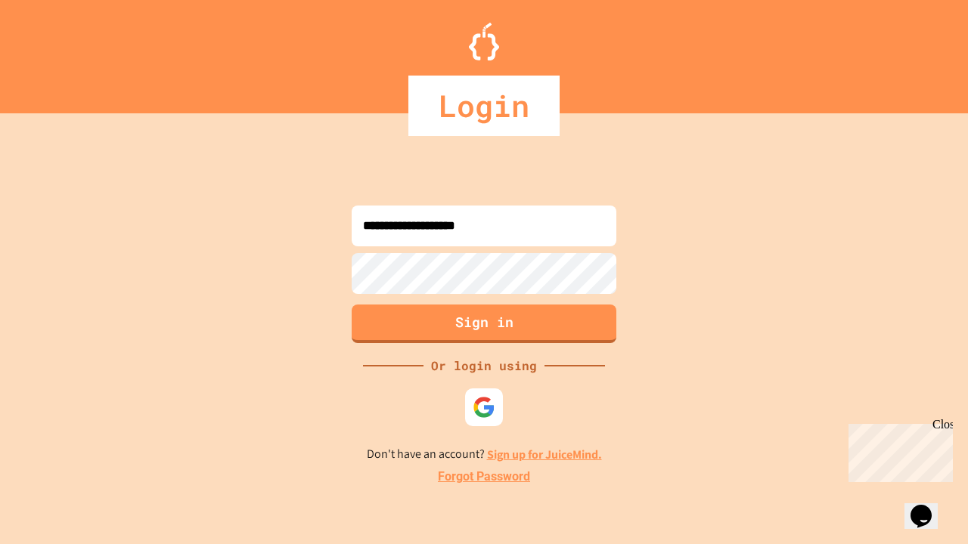 Image resolution: width=968 pixels, height=544 pixels. Describe the element at coordinates (484, 106) in the screenshot. I see `div: Login` at that location.